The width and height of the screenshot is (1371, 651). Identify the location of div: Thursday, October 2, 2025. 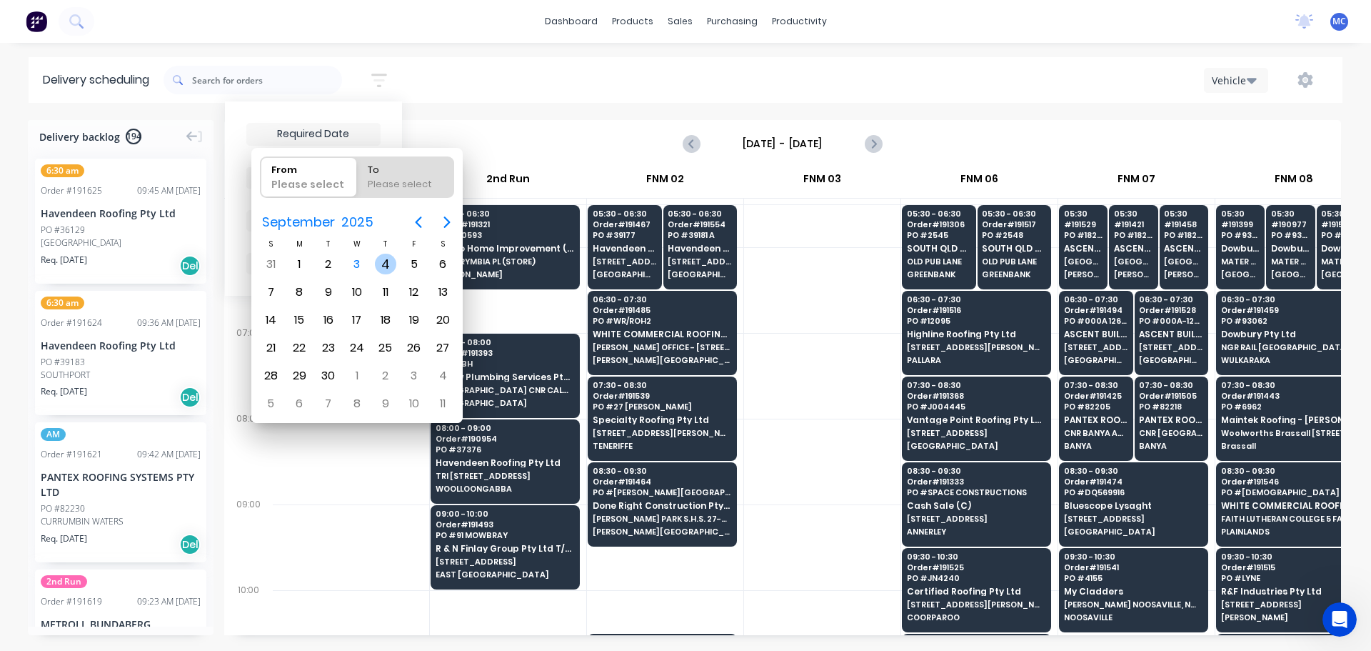
(386, 376).